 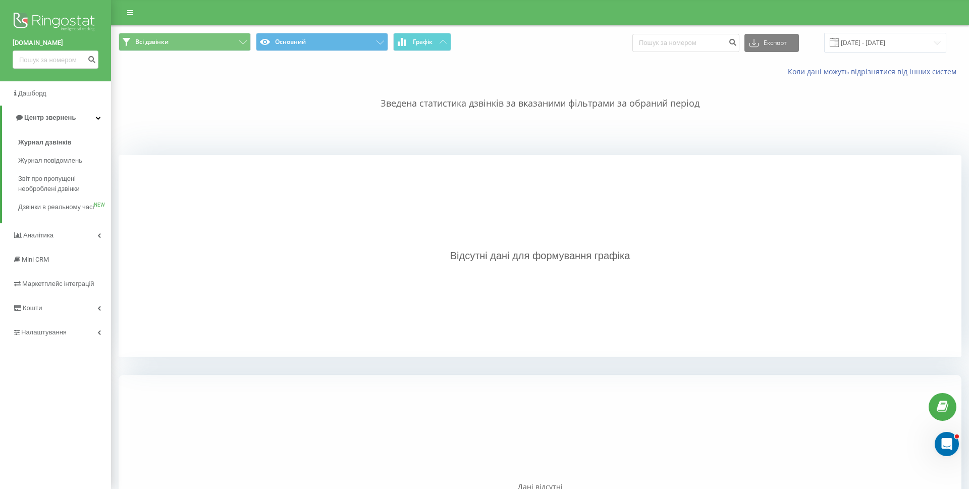 What do you see at coordinates (540, 93) in the screenshot?
I see `p: Зведена статистика дзвінків за вказаними фільтрами за обраний період` at bounding box center [540, 93].